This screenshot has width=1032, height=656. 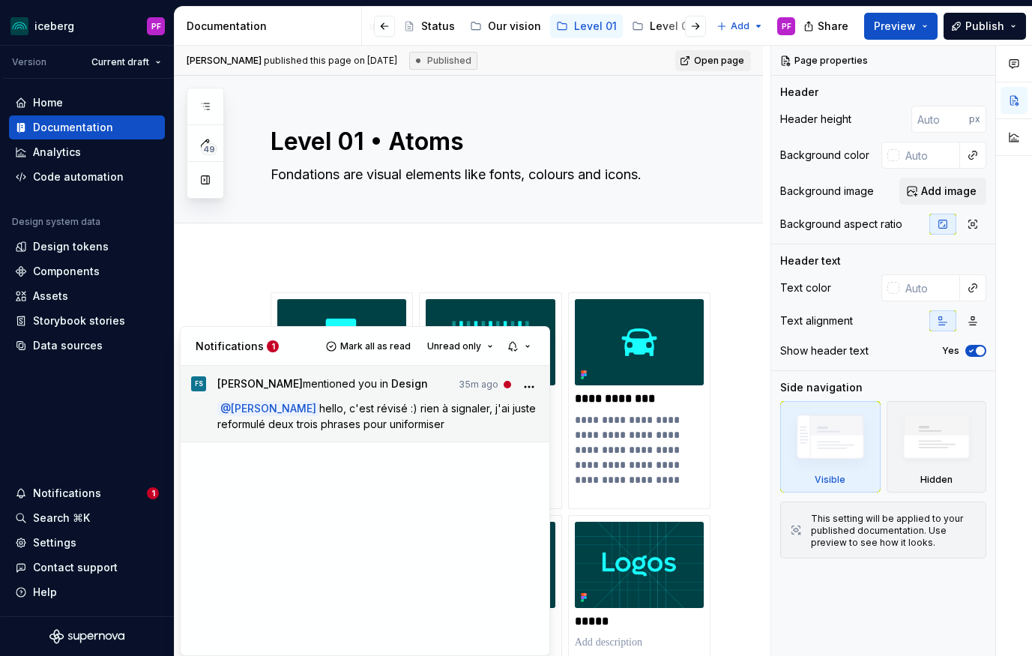 What do you see at coordinates (375, 346) in the screenshot?
I see `span: Mark all as read` at bounding box center [375, 346].